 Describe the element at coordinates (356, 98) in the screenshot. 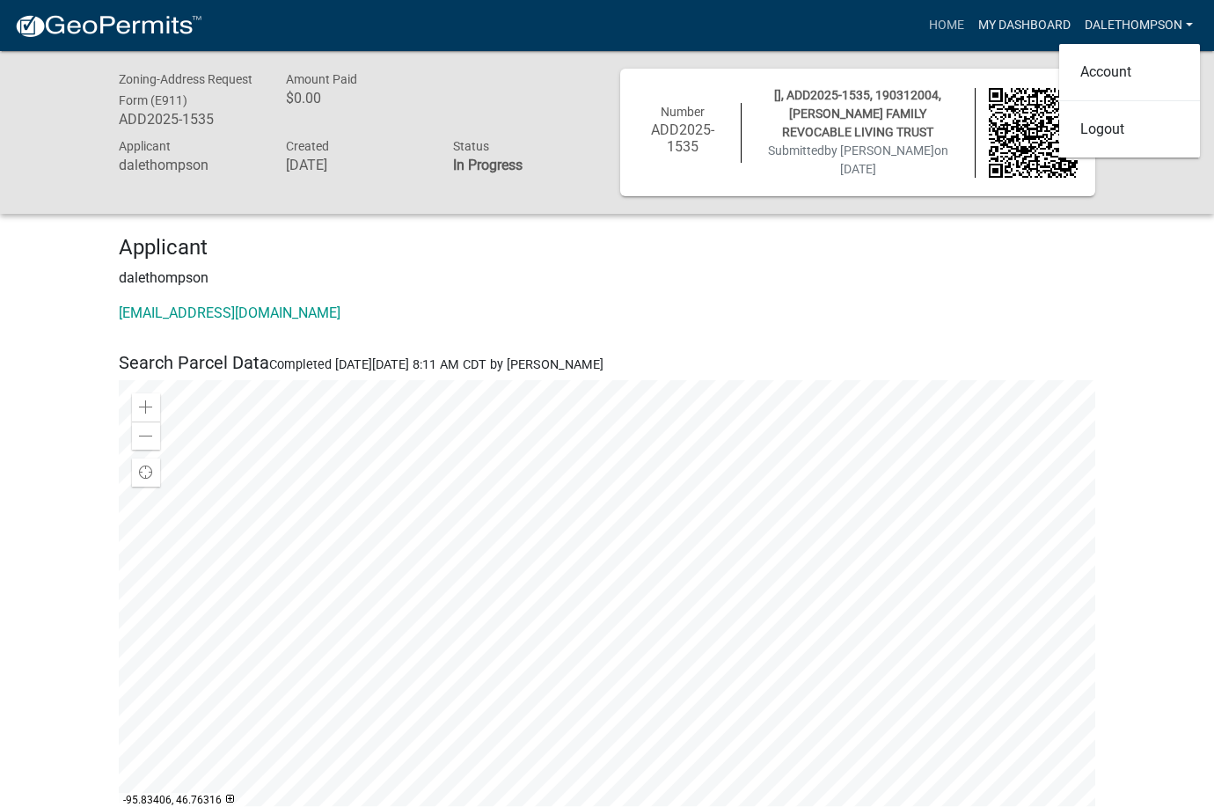

I see `h6: $0.00` at that location.